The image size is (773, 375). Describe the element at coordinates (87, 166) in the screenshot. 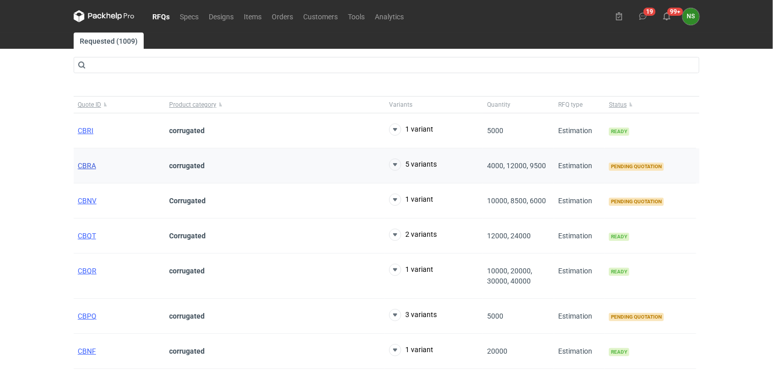

I see `span: CBRA` at that location.